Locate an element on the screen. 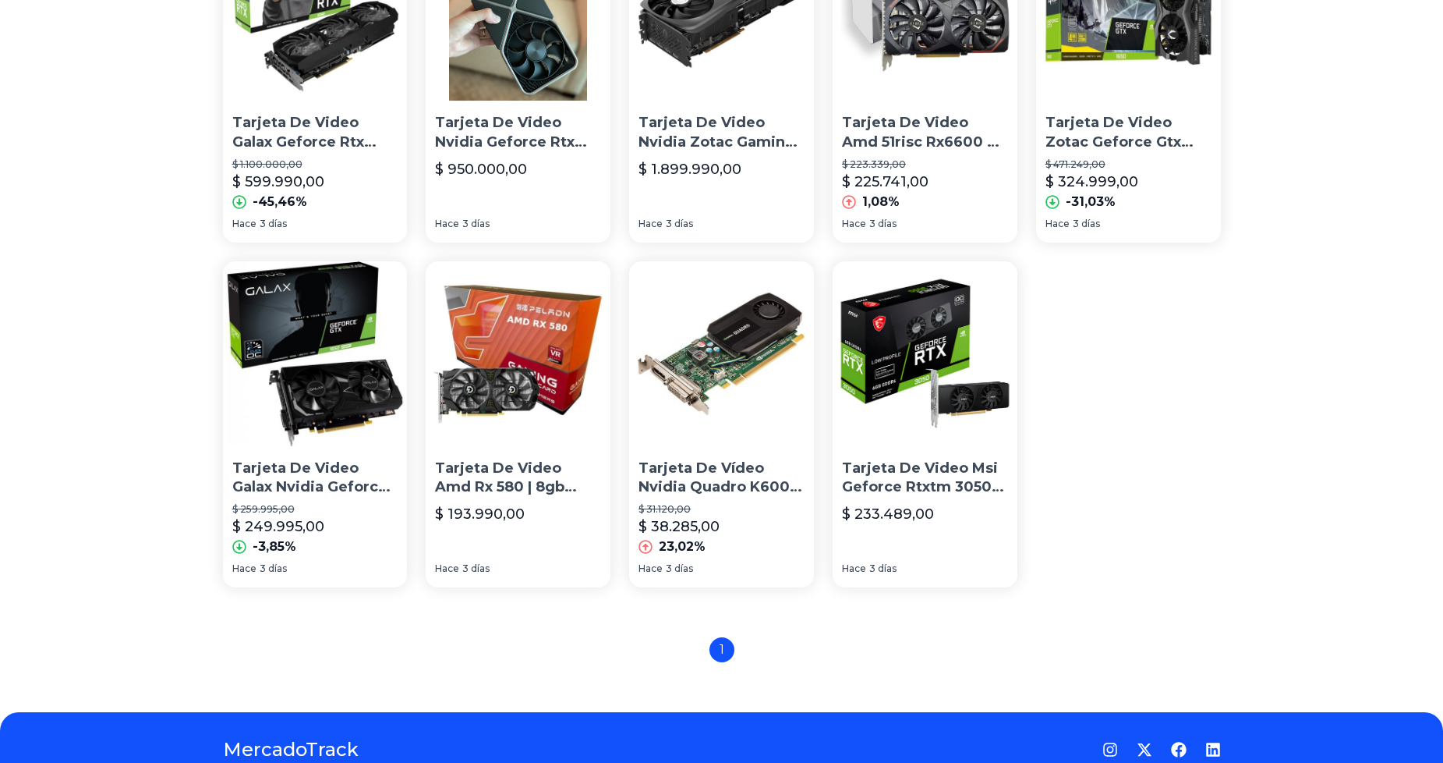  a: Instagram is located at coordinates (1110, 749).